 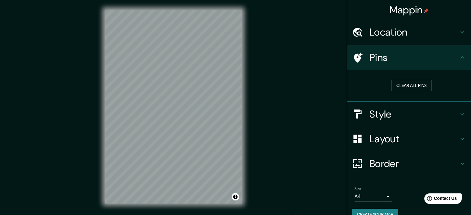 I want to click on label: Size, so click(x=358, y=189).